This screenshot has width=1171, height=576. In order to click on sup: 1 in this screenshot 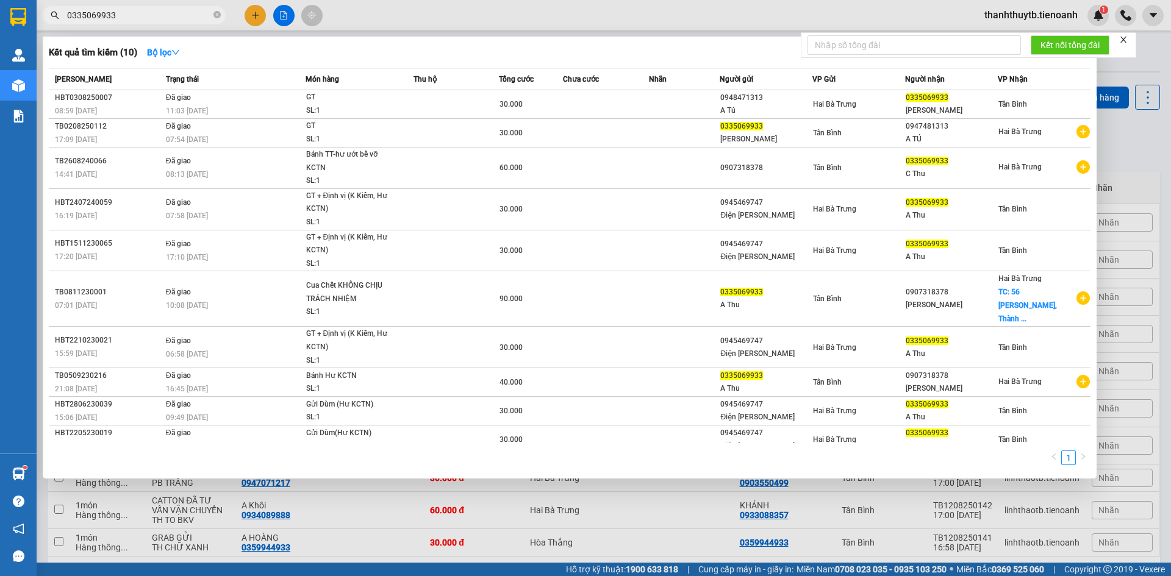, I will do `click(25, 468)`.